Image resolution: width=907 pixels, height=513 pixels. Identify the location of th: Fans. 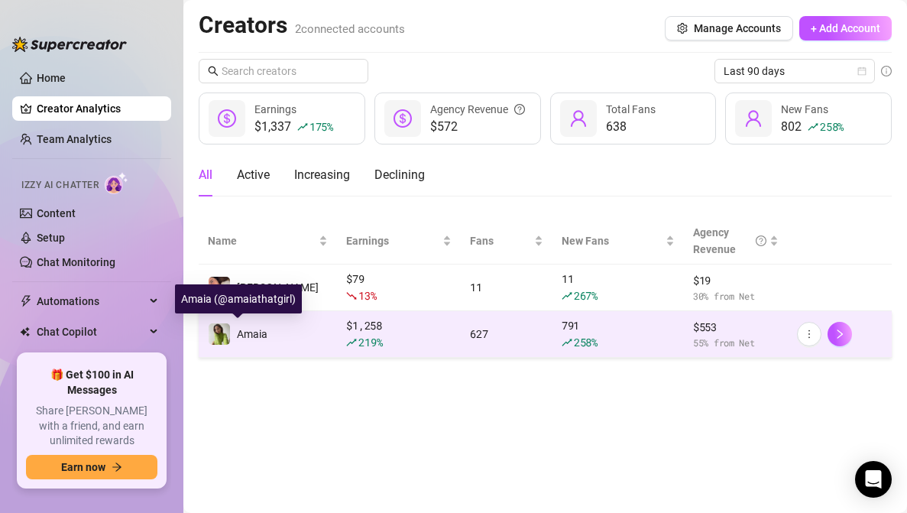
(506, 241).